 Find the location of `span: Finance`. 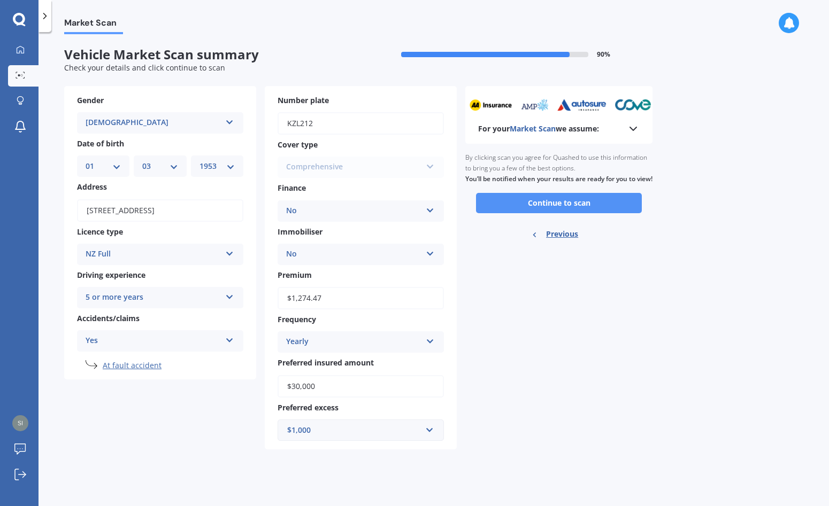

span: Finance is located at coordinates (291, 188).